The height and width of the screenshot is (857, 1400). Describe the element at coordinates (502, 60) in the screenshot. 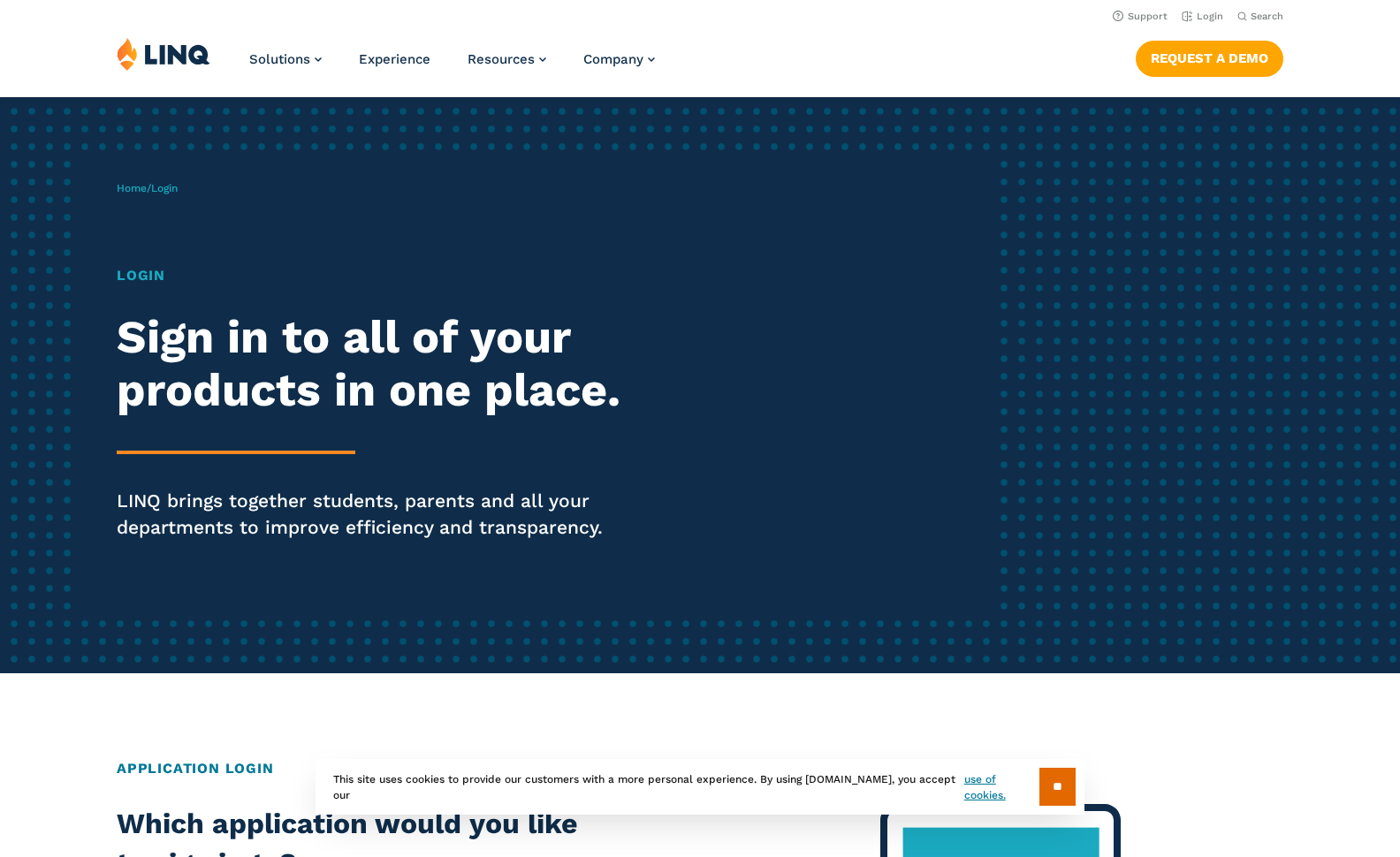

I see `span: Resources` at that location.